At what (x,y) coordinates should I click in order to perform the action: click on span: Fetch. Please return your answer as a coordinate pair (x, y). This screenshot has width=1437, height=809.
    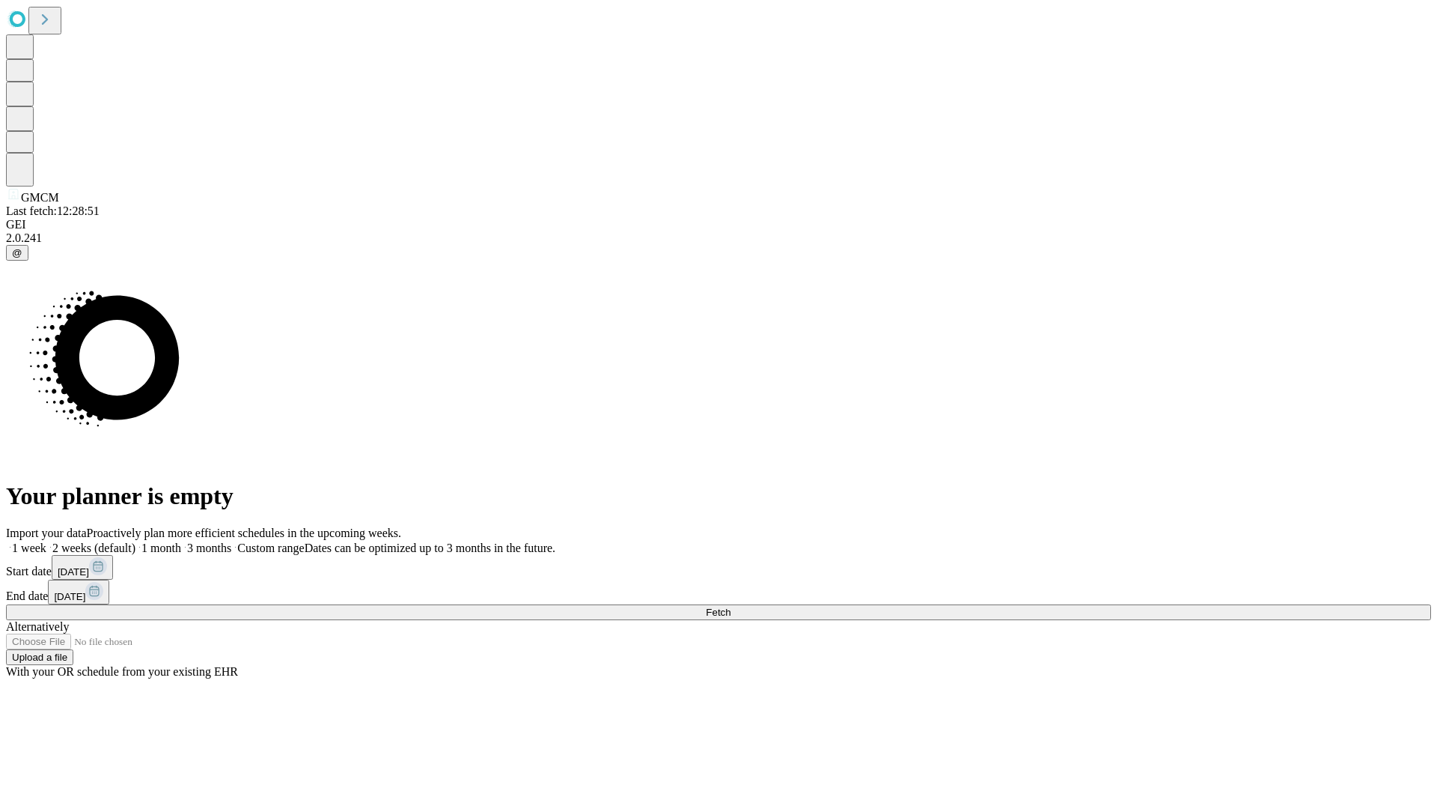
    Looking at the image, I should click on (718, 612).